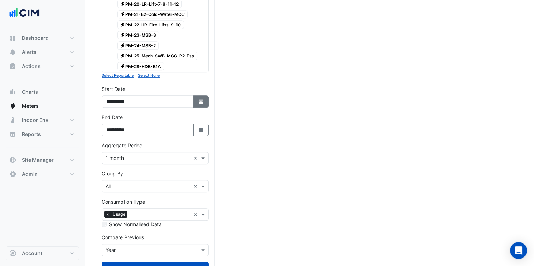 This screenshot has width=534, height=266. Describe the element at coordinates (35, 120) in the screenshot. I see `span: Indoor Env` at that location.